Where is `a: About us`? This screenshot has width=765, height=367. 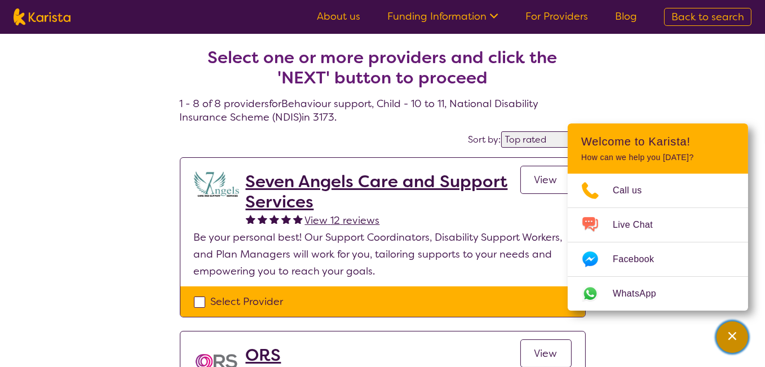
a: About us is located at coordinates (338, 16).